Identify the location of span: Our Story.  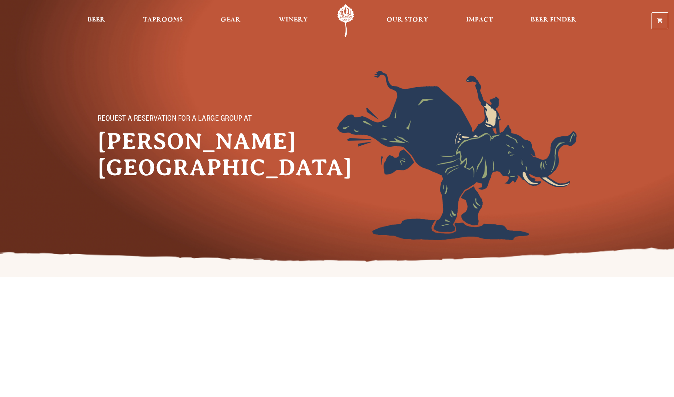
(407, 20).